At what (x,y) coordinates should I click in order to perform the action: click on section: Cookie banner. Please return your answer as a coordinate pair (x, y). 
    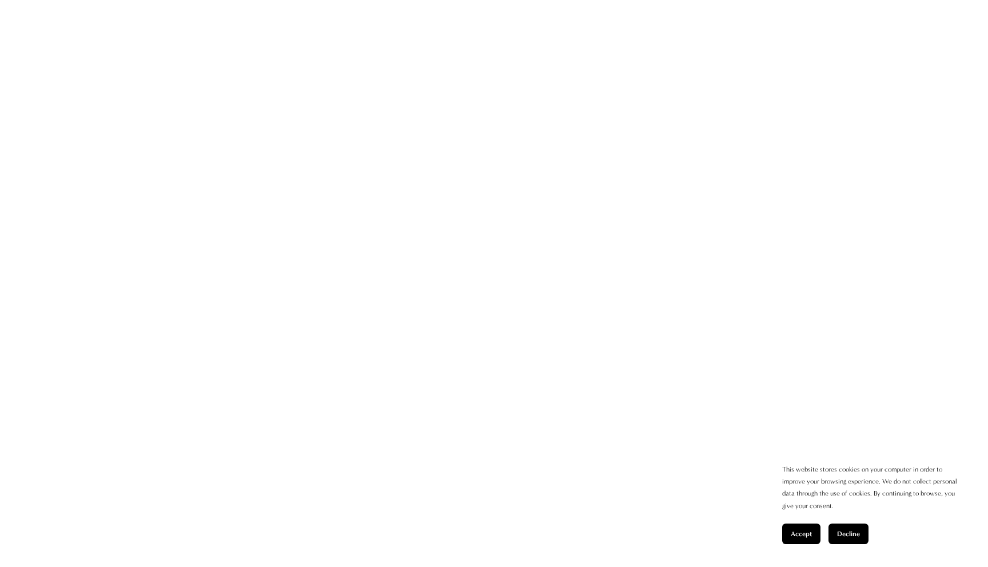
    Looking at the image, I should click on (873, 504).